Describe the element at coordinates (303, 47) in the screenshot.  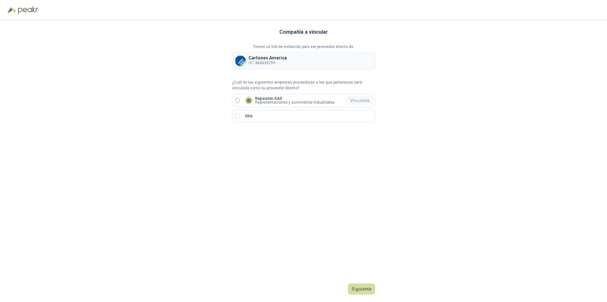
I see `p: Tienes un link de invitación para ser proveedor directo de:` at that location.